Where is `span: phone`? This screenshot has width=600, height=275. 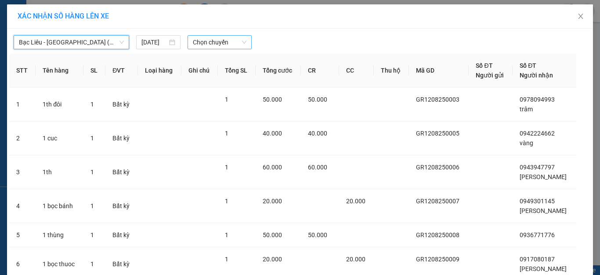 span: phone is located at coordinates (54, 47).